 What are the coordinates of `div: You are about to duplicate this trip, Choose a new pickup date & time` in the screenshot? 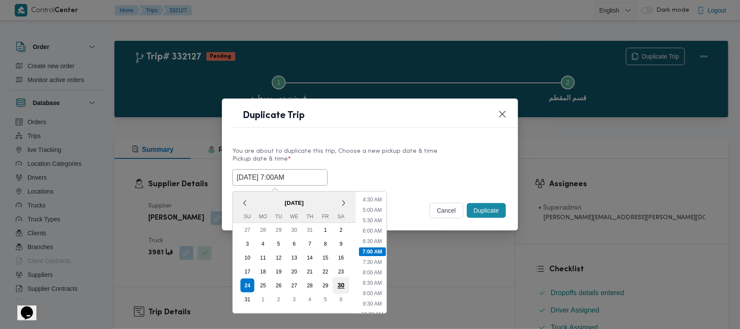 It's located at (370, 151).